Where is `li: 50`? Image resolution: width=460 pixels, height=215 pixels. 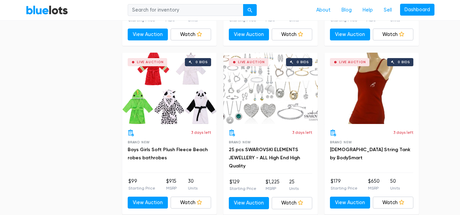
li: 50 is located at coordinates (395, 185).